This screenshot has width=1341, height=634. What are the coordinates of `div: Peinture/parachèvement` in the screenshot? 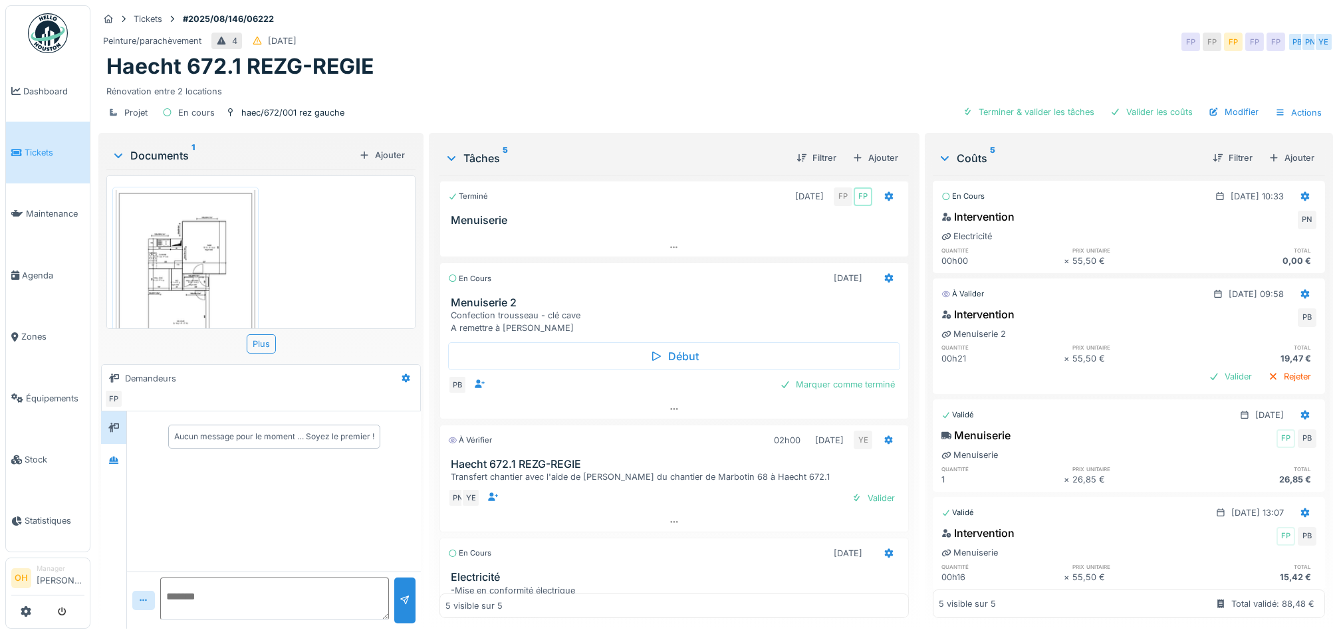 It's located at (152, 41).